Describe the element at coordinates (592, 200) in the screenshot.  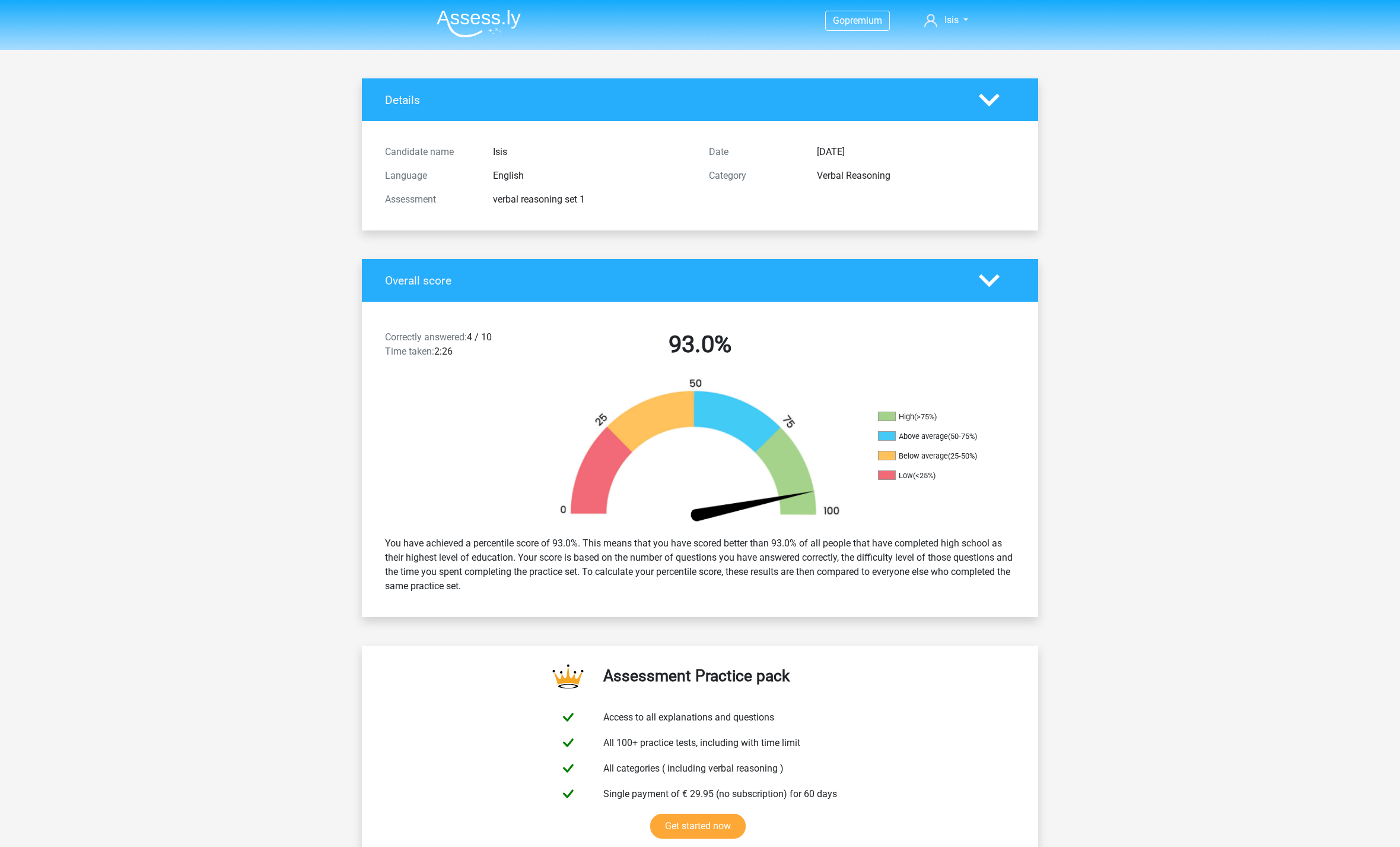
I see `div: verbal reasoning set 1` at that location.